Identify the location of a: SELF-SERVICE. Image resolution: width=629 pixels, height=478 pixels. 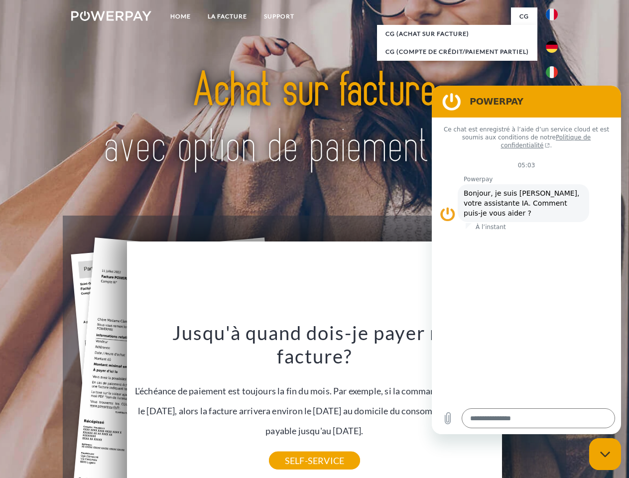
(314, 460).